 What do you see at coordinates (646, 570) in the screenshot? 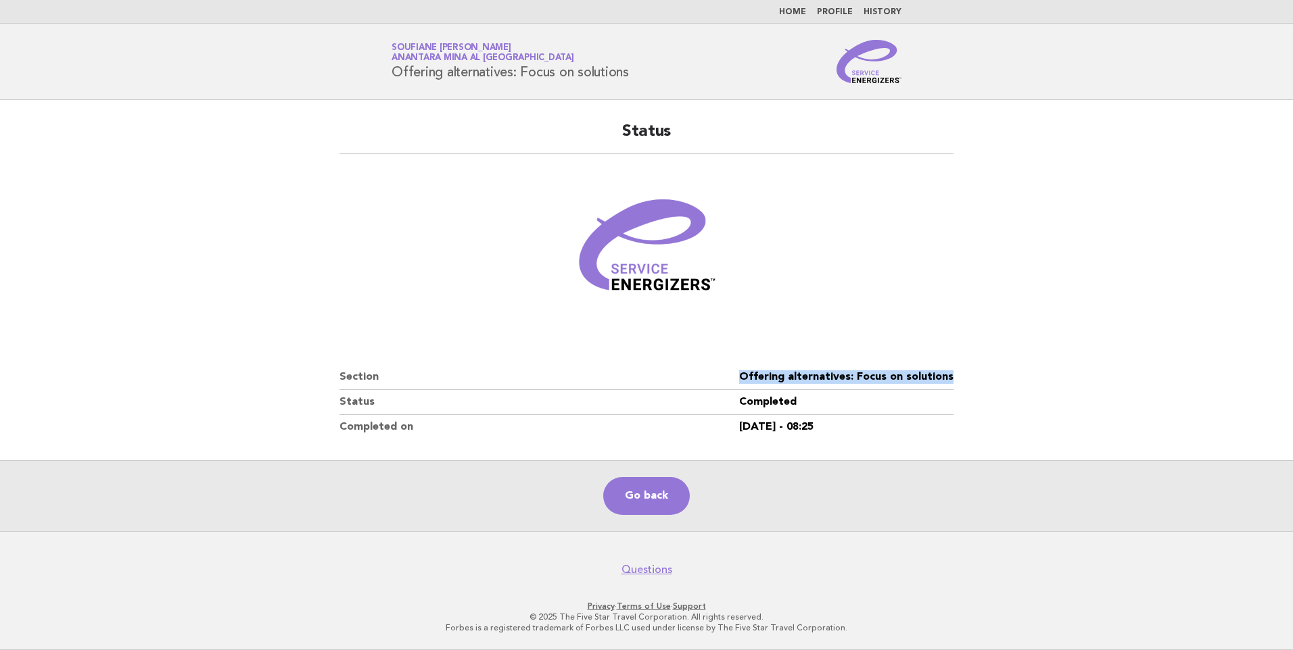
I see `a: Questions` at bounding box center [646, 570].